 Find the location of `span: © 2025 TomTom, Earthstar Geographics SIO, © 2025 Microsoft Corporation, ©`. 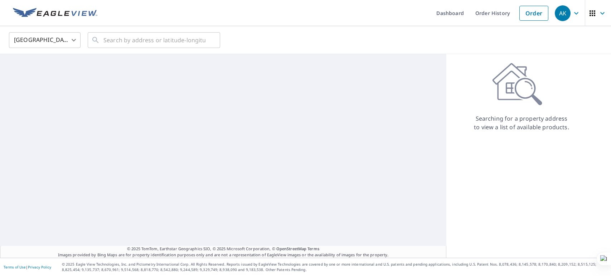

span: © 2025 TomTom, Earthstar Geographics SIO, © 2025 Microsoft Corporation, © is located at coordinates (223, 249).